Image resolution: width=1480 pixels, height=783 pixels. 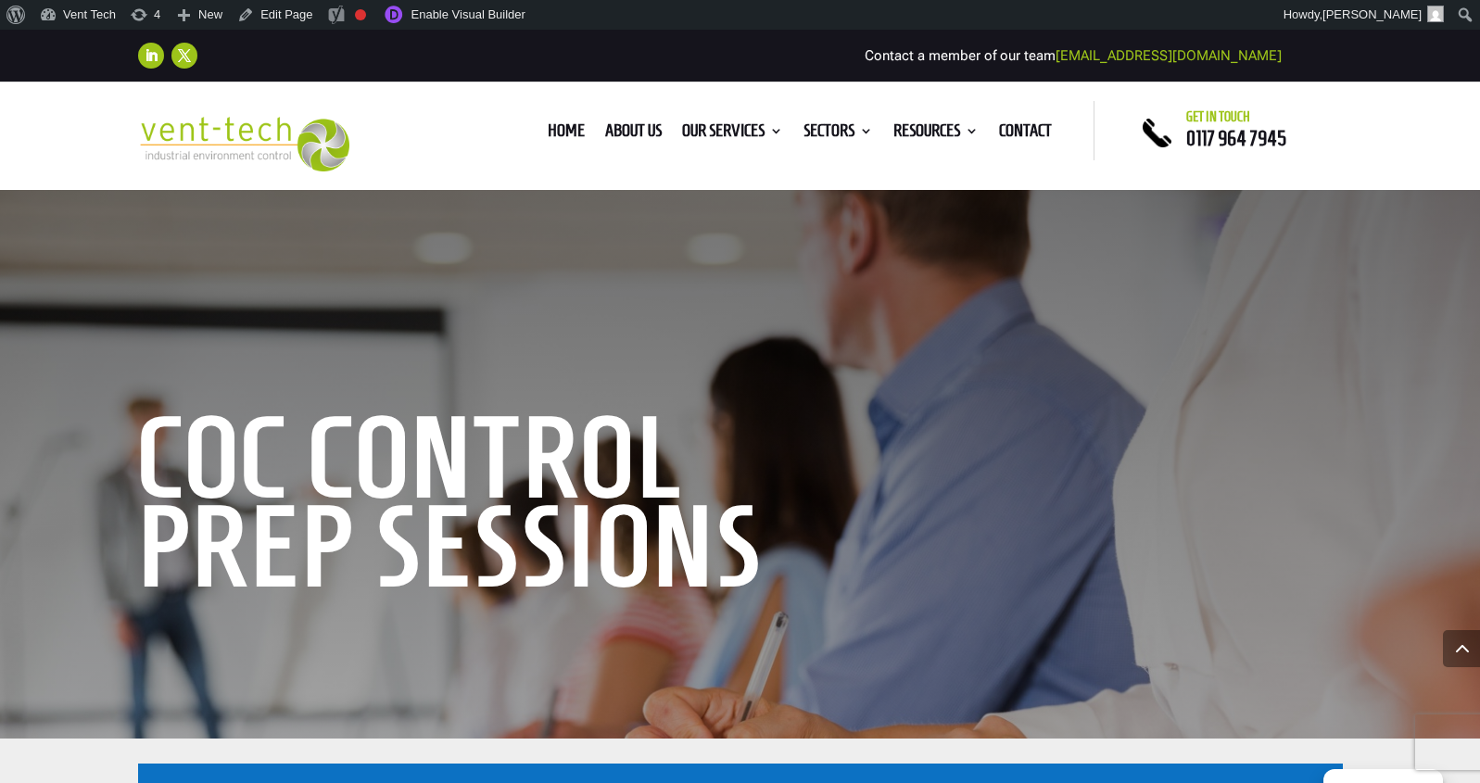 What do you see at coordinates (633, 134) in the screenshot?
I see `a: About us` at bounding box center [633, 134].